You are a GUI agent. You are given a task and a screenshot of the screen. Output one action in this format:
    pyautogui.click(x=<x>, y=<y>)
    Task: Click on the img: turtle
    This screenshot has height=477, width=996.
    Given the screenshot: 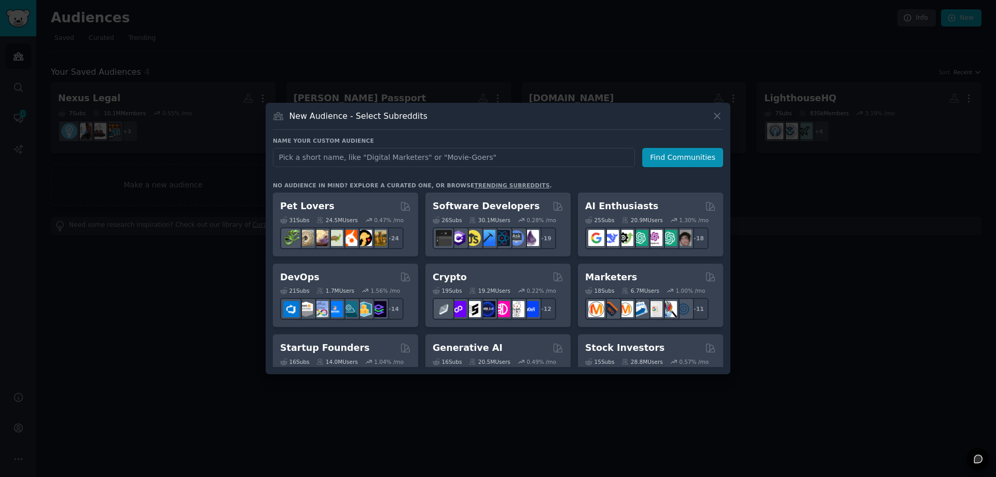 What is the action you would take?
    pyautogui.click(x=335, y=238)
    